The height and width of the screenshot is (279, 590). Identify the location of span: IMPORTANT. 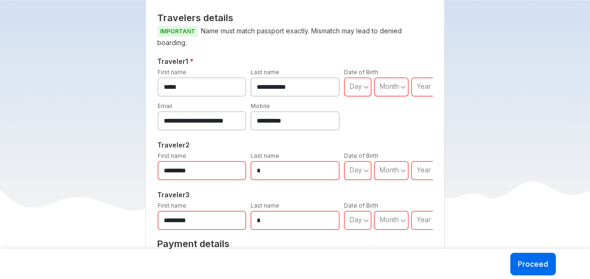
(178, 31).